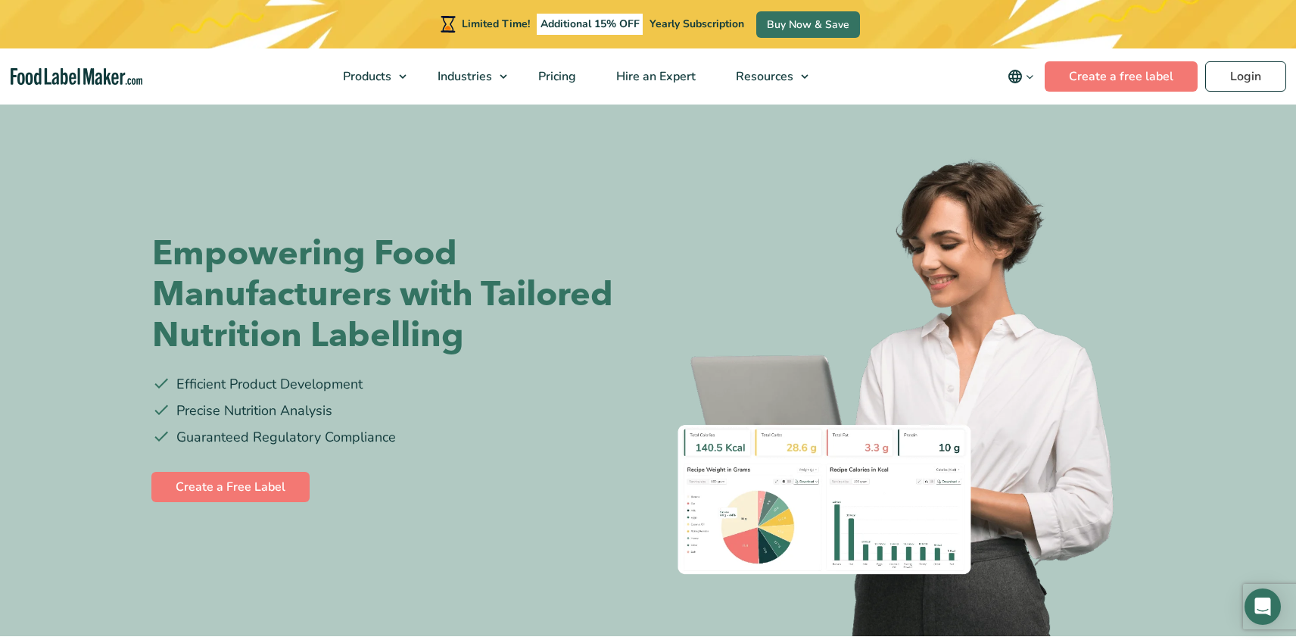 Image resolution: width=1296 pixels, height=640 pixels. What do you see at coordinates (369, 76) in the screenshot?
I see `a: Products` at bounding box center [369, 76].